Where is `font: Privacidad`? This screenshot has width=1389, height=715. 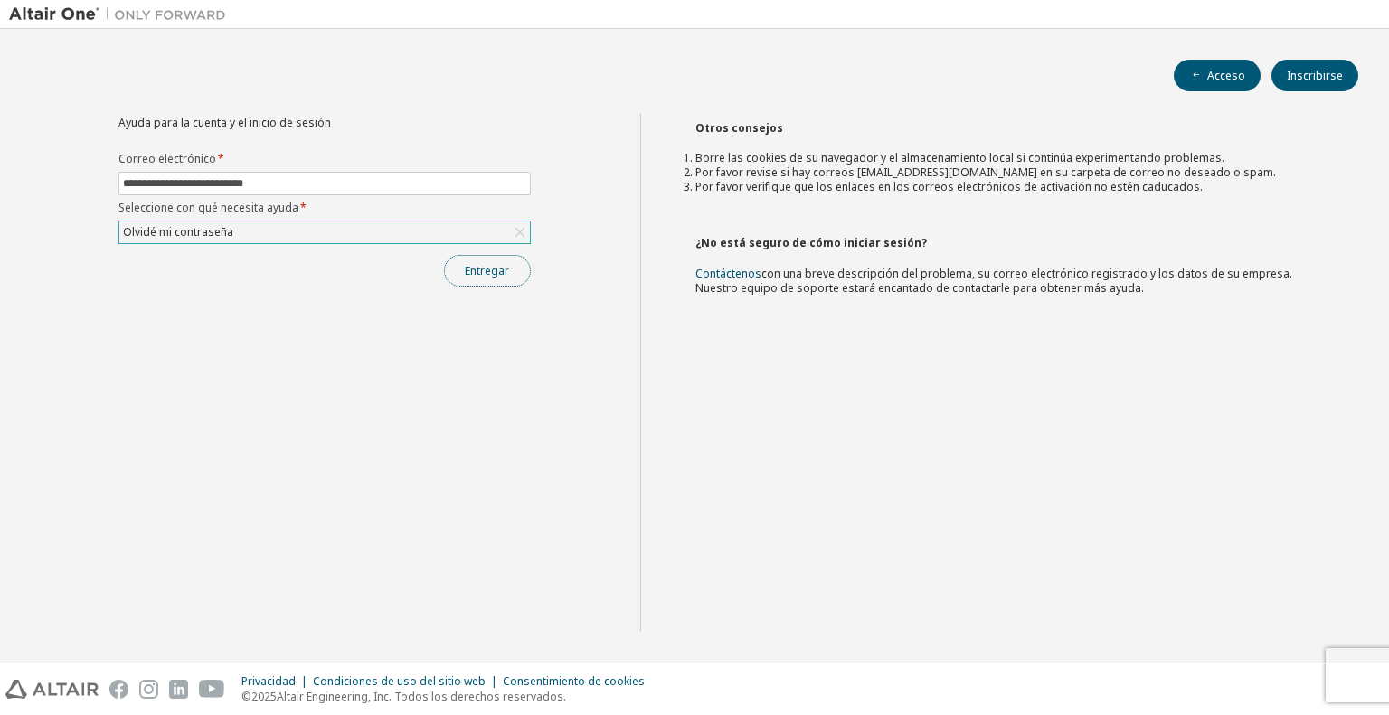
font: Privacidad is located at coordinates (269, 681).